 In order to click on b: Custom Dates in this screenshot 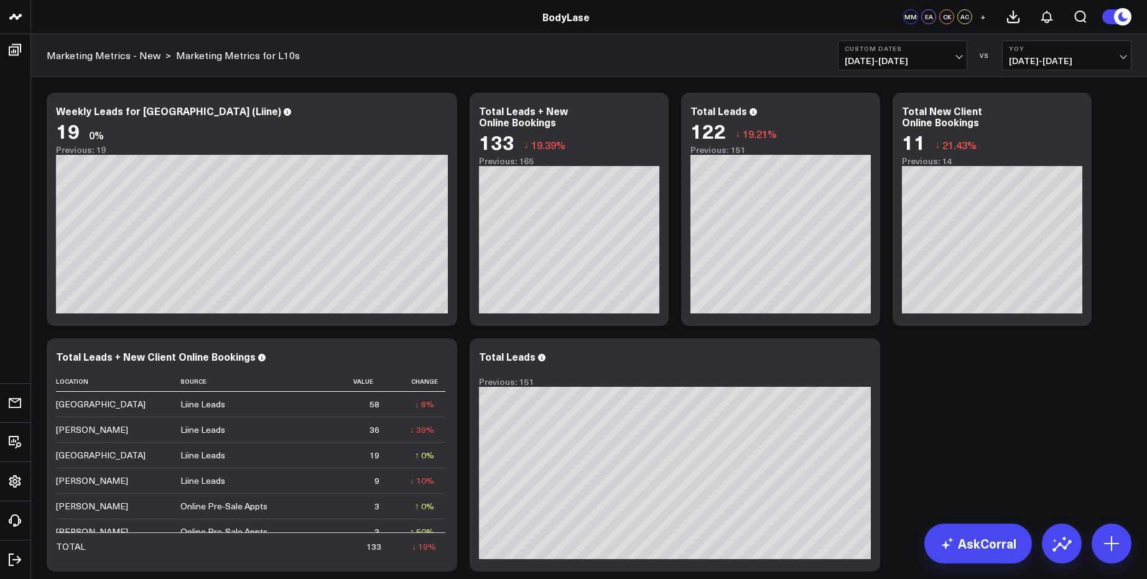, I will do `click(903, 49)`.